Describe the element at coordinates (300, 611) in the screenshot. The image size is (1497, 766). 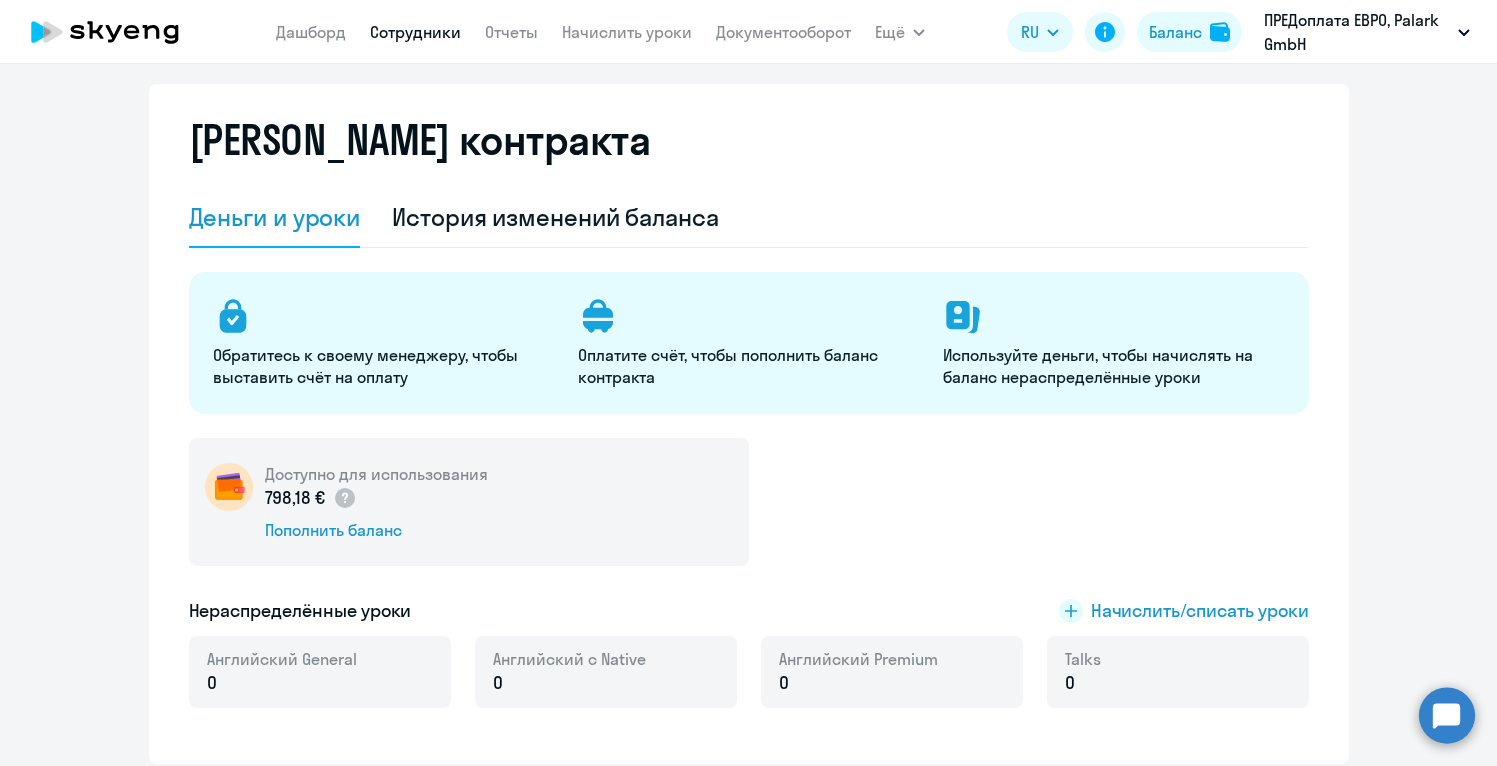
I see `h5: Нераспределённые уроки` at that location.